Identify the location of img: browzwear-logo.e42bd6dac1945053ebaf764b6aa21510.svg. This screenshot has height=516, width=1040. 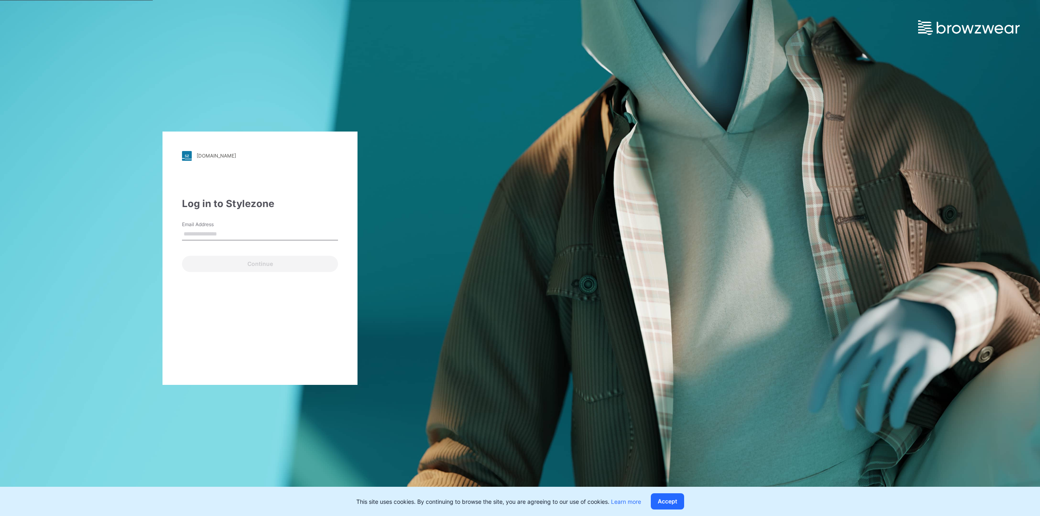
(969, 28).